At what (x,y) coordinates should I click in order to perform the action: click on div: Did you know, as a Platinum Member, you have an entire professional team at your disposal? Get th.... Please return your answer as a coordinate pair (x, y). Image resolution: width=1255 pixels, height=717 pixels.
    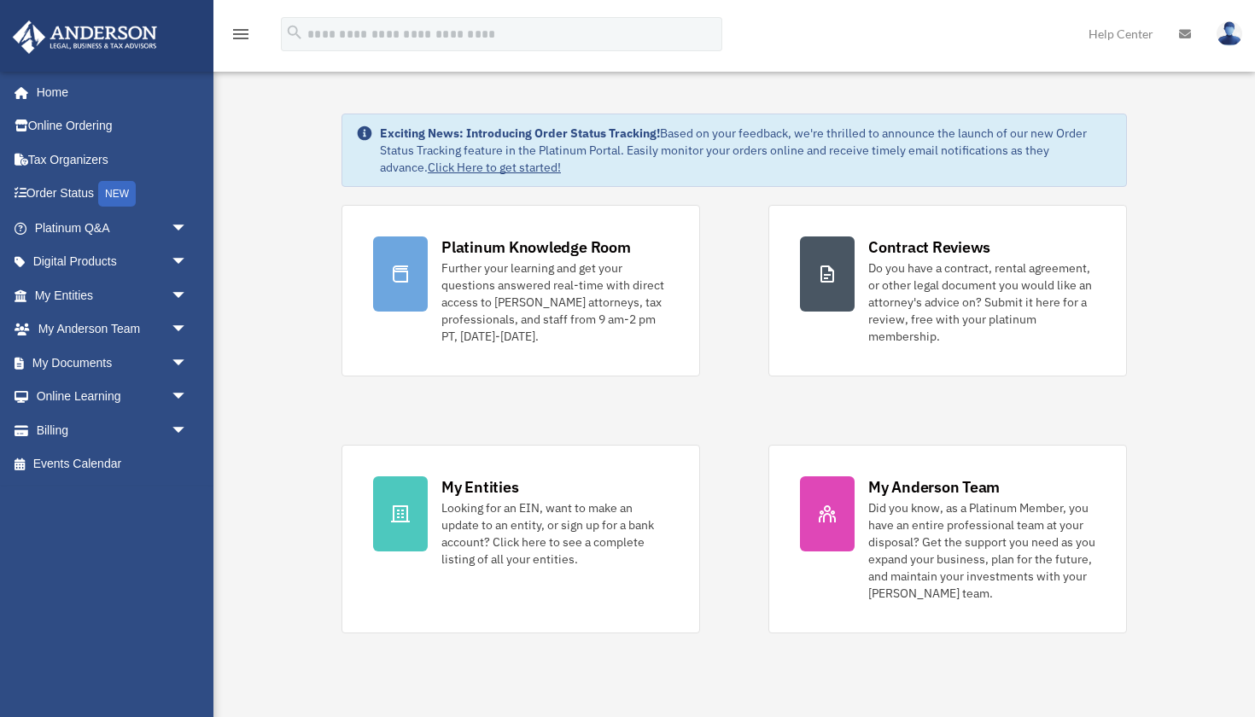
    Looking at the image, I should click on (982, 551).